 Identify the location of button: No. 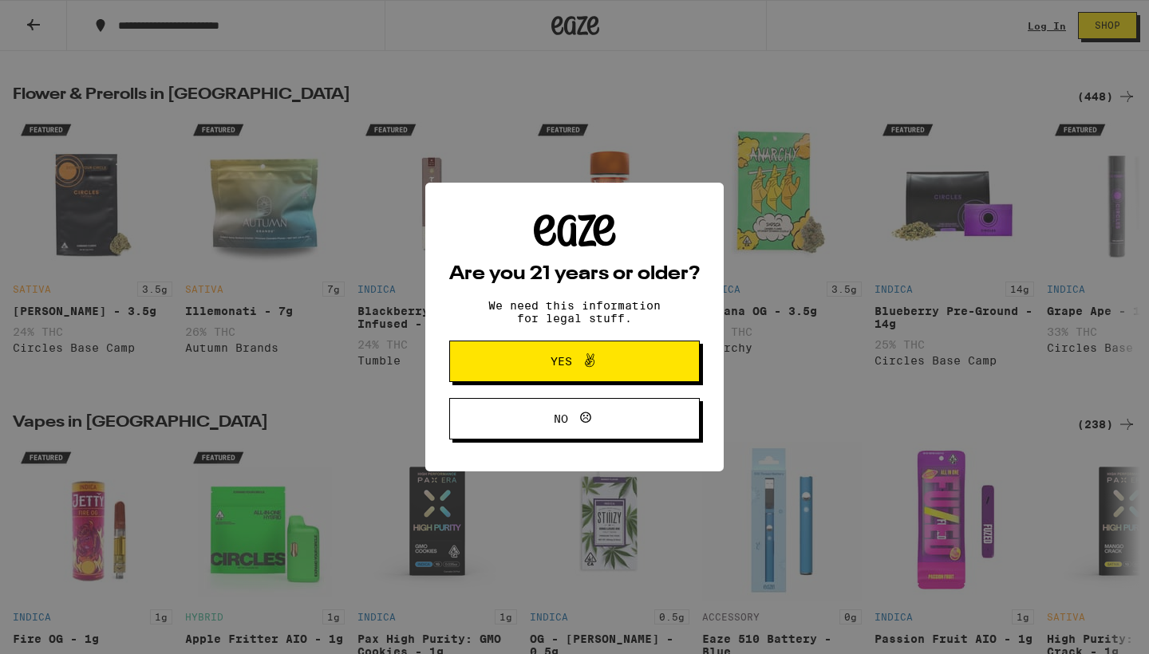
(574, 419).